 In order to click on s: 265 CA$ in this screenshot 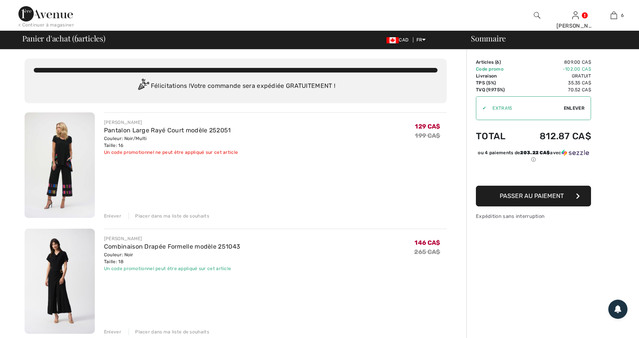, I will do `click(427, 252)`.